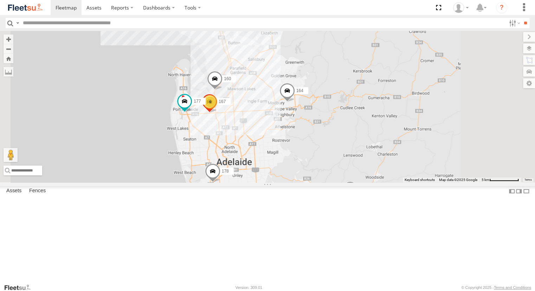 The height and width of the screenshot is (291, 535). I want to click on div: Version: 309.01, so click(249, 288).